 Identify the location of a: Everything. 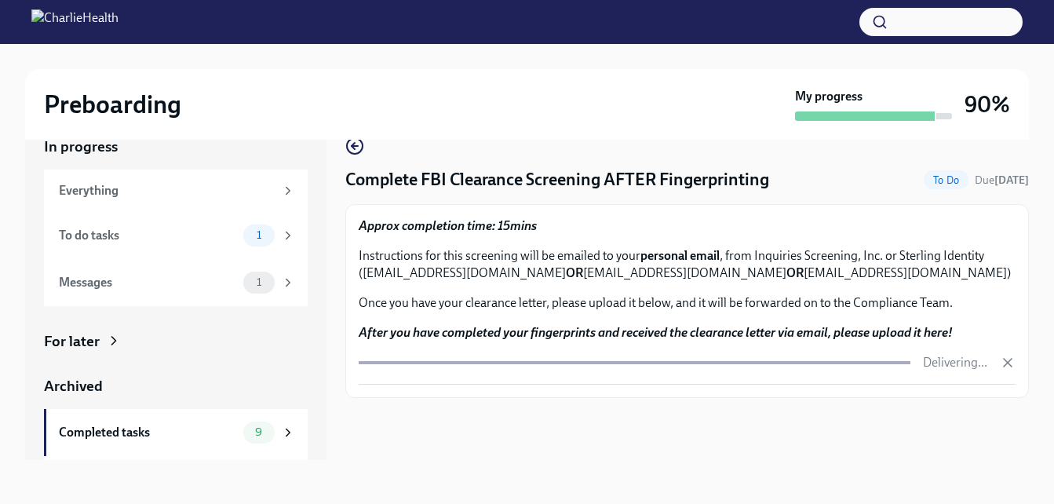
(176, 191).